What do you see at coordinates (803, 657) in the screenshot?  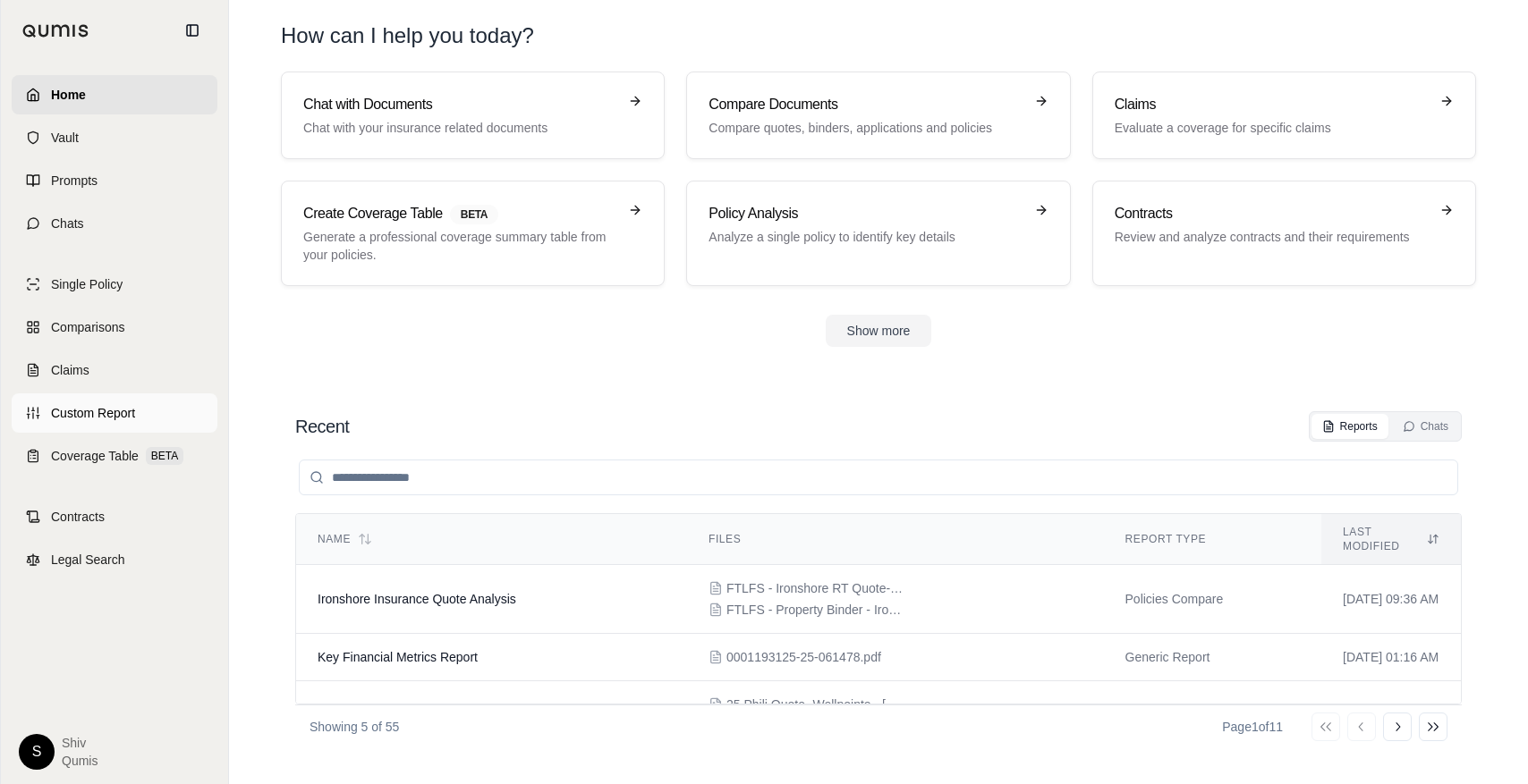 I see `span: 0001193125-25-061478.pdf` at bounding box center [803, 657].